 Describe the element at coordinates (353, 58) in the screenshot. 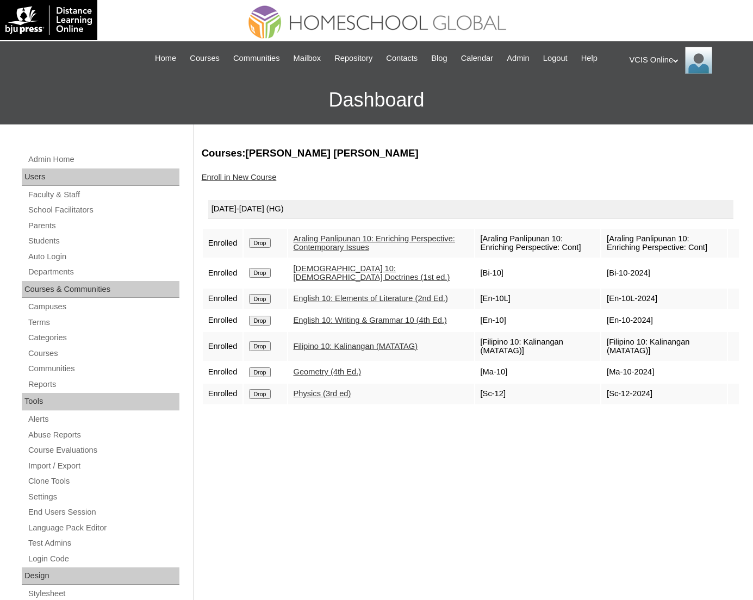

I see `a: Repository` at that location.